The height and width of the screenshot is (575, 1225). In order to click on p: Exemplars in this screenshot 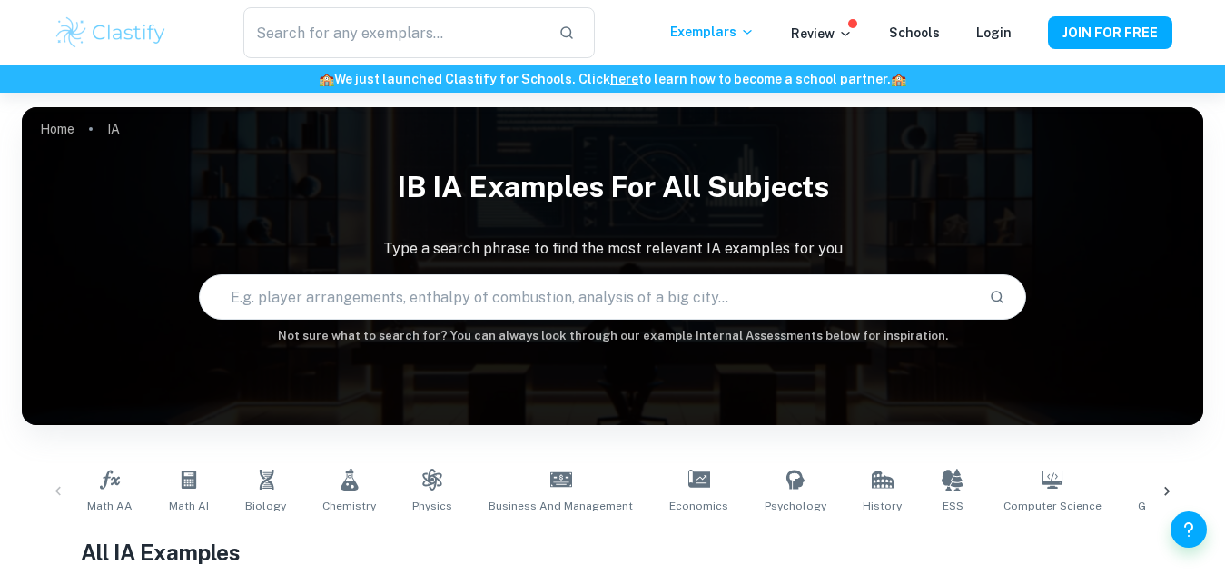, I will do `click(712, 32)`.